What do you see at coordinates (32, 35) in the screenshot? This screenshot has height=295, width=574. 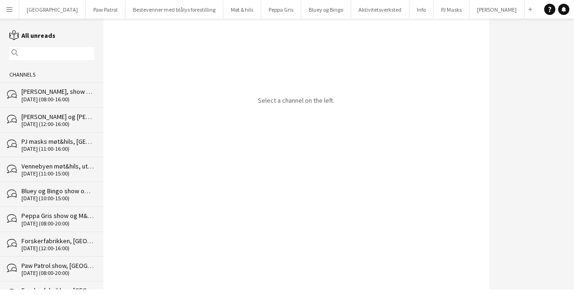 I see `a: All unreads` at bounding box center [32, 35].